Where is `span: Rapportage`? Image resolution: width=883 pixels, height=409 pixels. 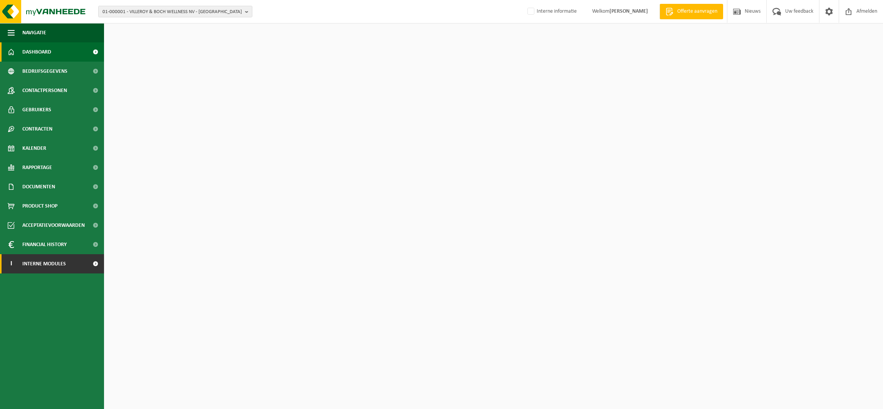 span: Rapportage is located at coordinates (37, 168).